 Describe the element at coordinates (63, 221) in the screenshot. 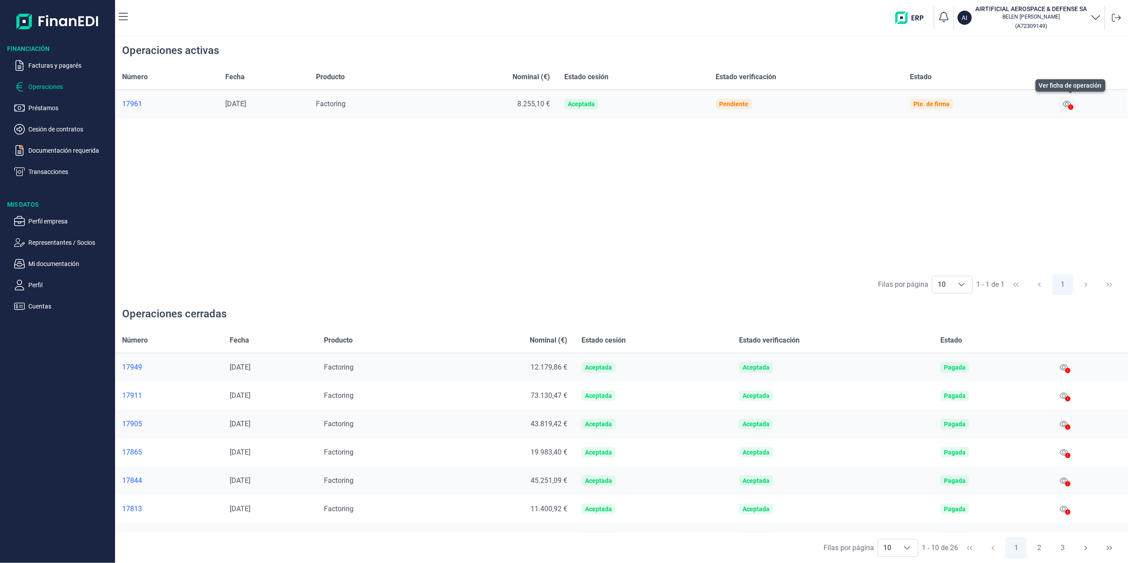

I see `button: Perfil empresa` at that location.